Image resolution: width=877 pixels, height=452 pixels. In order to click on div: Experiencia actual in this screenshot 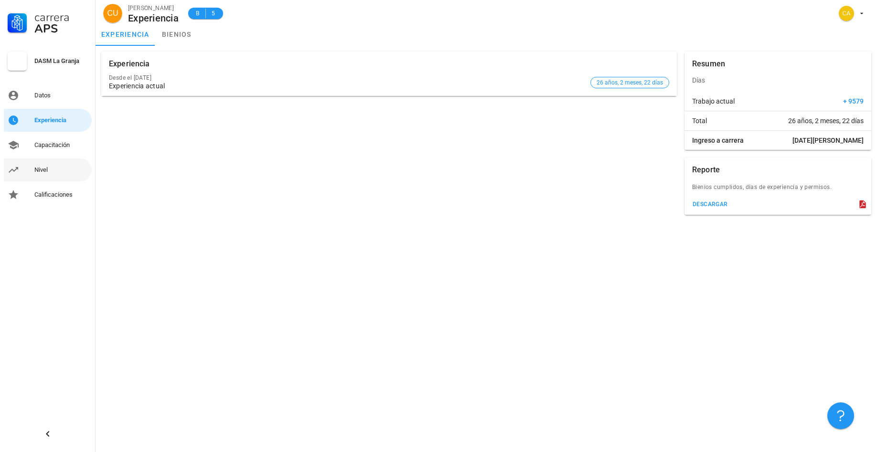, I will do `click(348, 86)`.